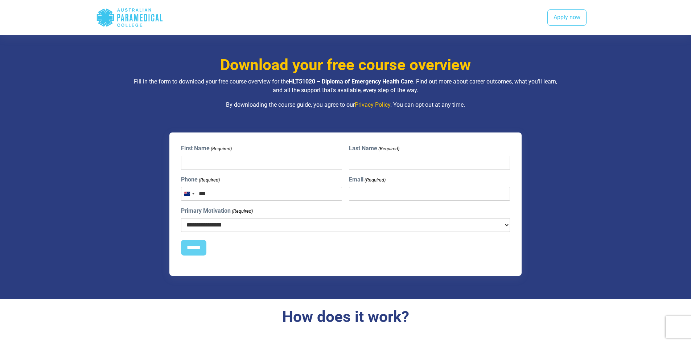 The width and height of the screenshot is (691, 343). What do you see at coordinates (346, 86) in the screenshot?
I see `p: Fill in the form to download your free course overview for the . Find out more about career outco...` at bounding box center [346, 86].